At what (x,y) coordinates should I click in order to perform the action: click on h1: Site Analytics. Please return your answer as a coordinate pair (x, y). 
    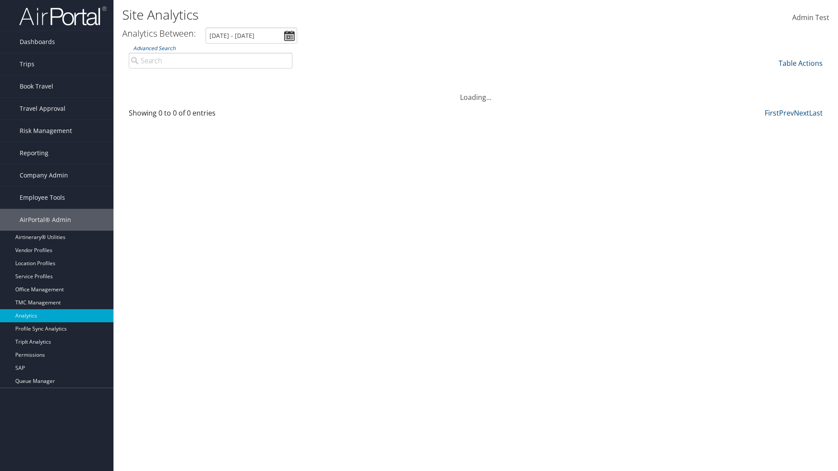
    Looking at the image, I should click on (358, 15).